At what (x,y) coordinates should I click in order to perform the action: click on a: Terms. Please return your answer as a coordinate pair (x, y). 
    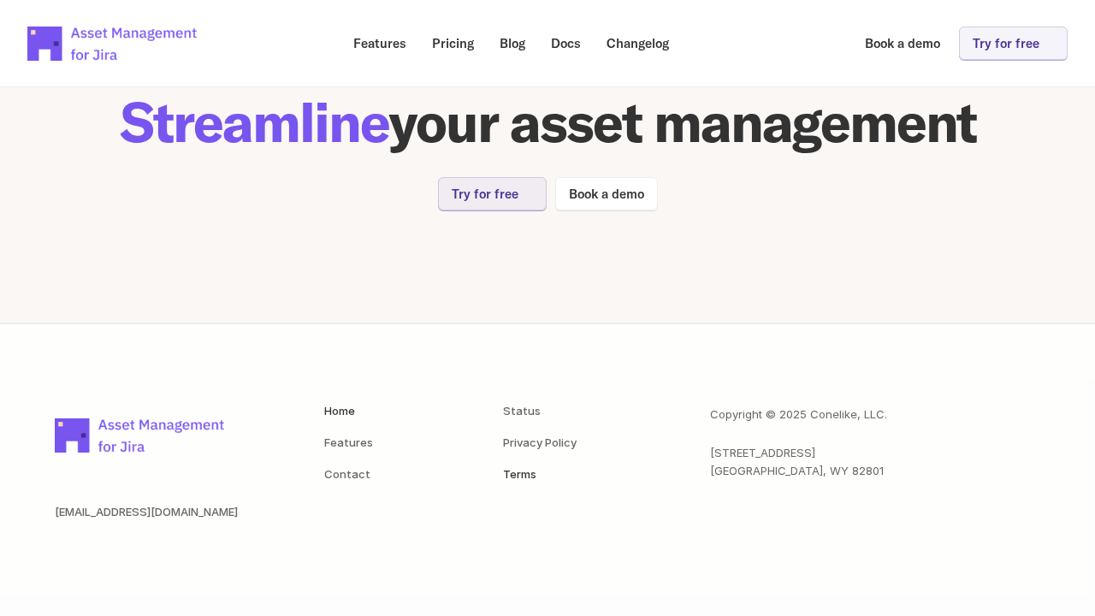
    Looking at the image, I should click on (519, 474).